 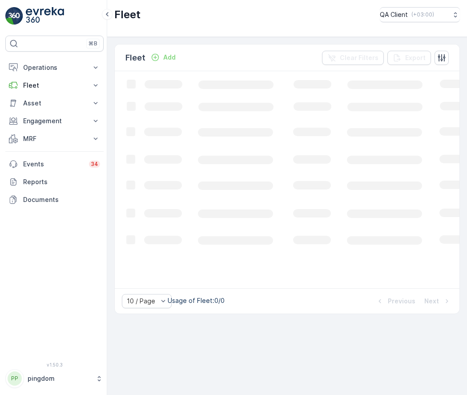 What do you see at coordinates (54, 68) in the screenshot?
I see `p: Operations` at bounding box center [54, 68].